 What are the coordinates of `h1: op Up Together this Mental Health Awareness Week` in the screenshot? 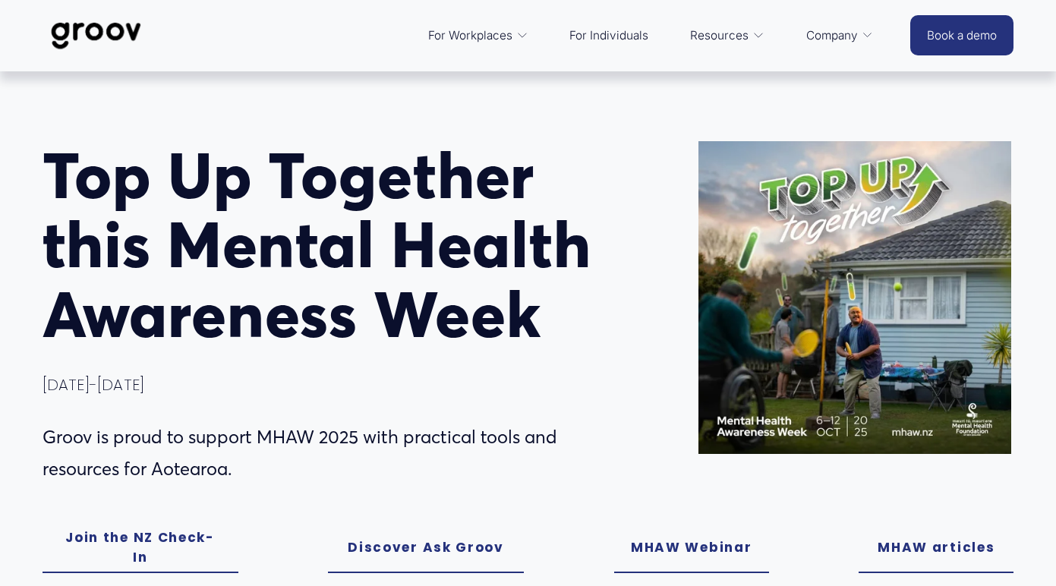 It's located at (324, 245).